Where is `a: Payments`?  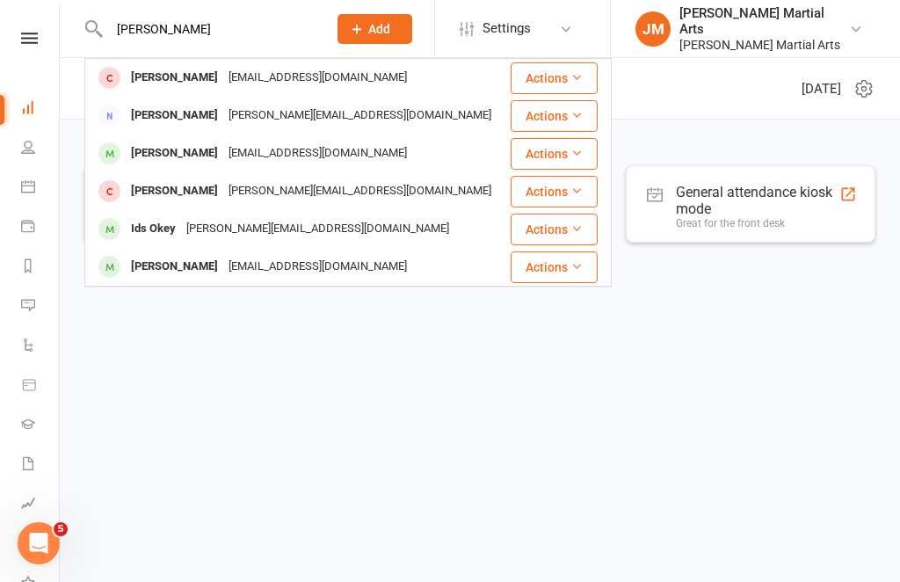 a: Payments is located at coordinates (40, 228).